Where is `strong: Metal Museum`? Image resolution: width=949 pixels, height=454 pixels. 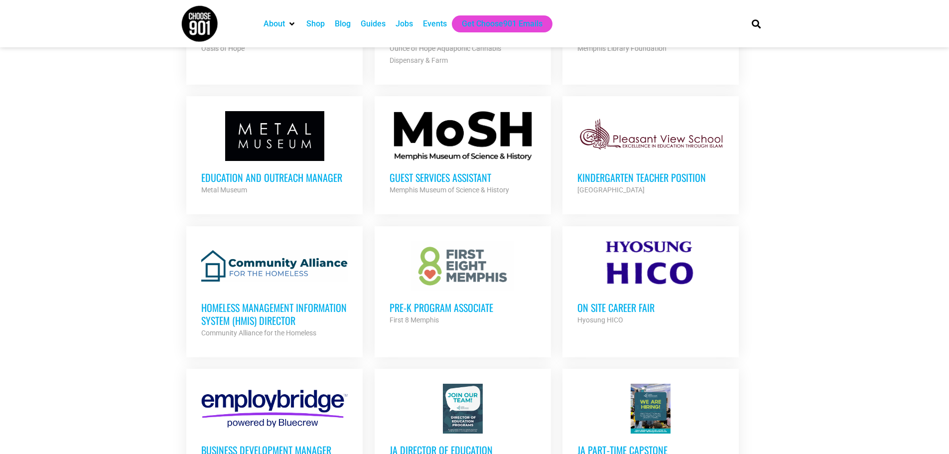 strong: Metal Museum is located at coordinates (224, 190).